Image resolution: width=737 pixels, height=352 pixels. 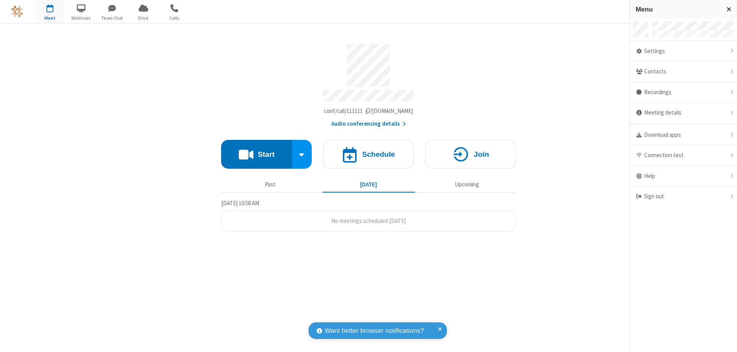 What do you see at coordinates (17, 12) in the screenshot?
I see `img: QA Selenium DO NOT DELETE OR CHANGE` at bounding box center [17, 12].